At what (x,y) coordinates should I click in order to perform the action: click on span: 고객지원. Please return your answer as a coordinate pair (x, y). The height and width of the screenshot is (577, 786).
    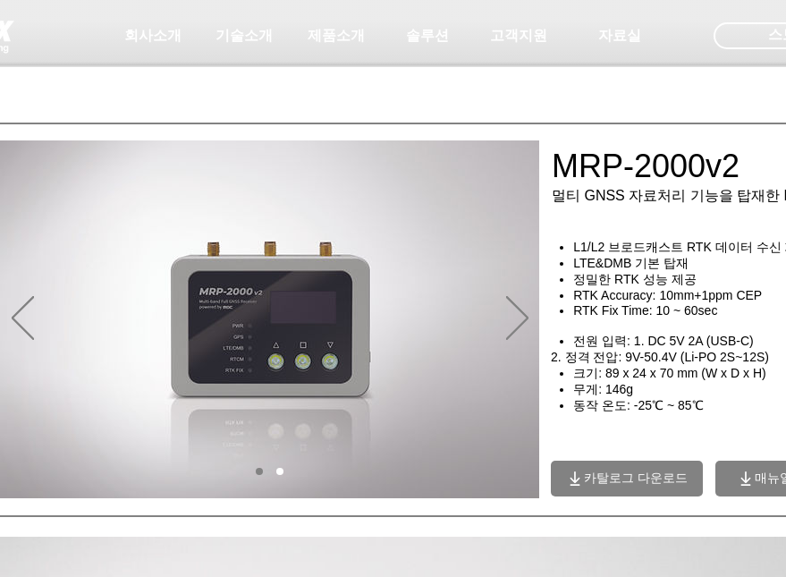
    Looking at the image, I should click on (519, 36).